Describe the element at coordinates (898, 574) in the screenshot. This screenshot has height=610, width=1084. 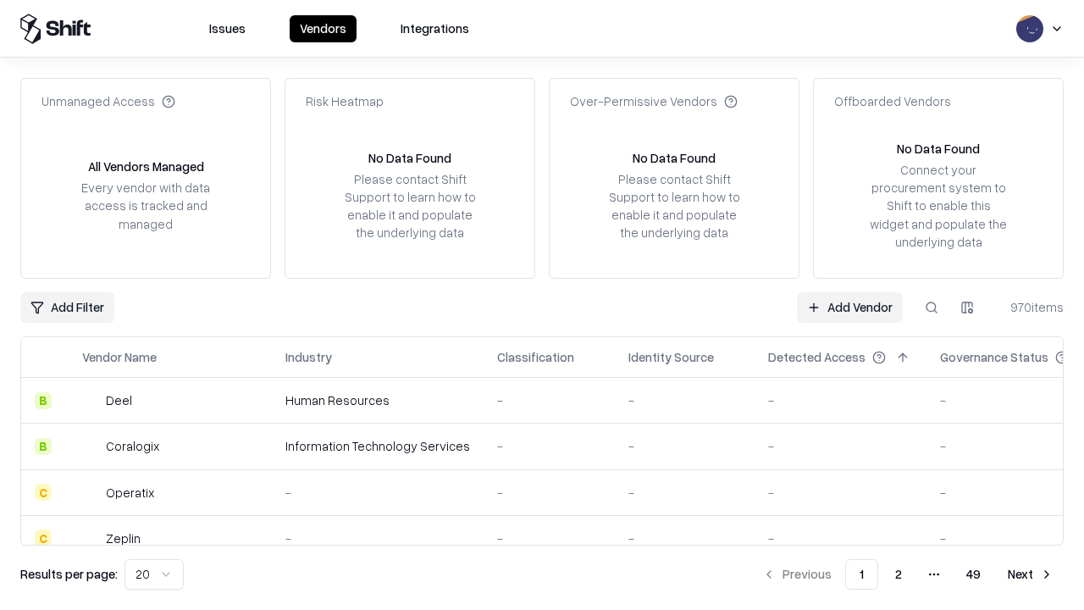
I see `button: 2` at that location.